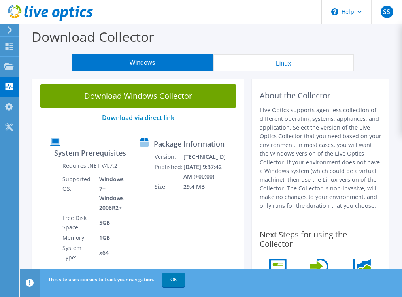 The width and height of the screenshot is (402, 297). I want to click on label: Package Information, so click(189, 144).